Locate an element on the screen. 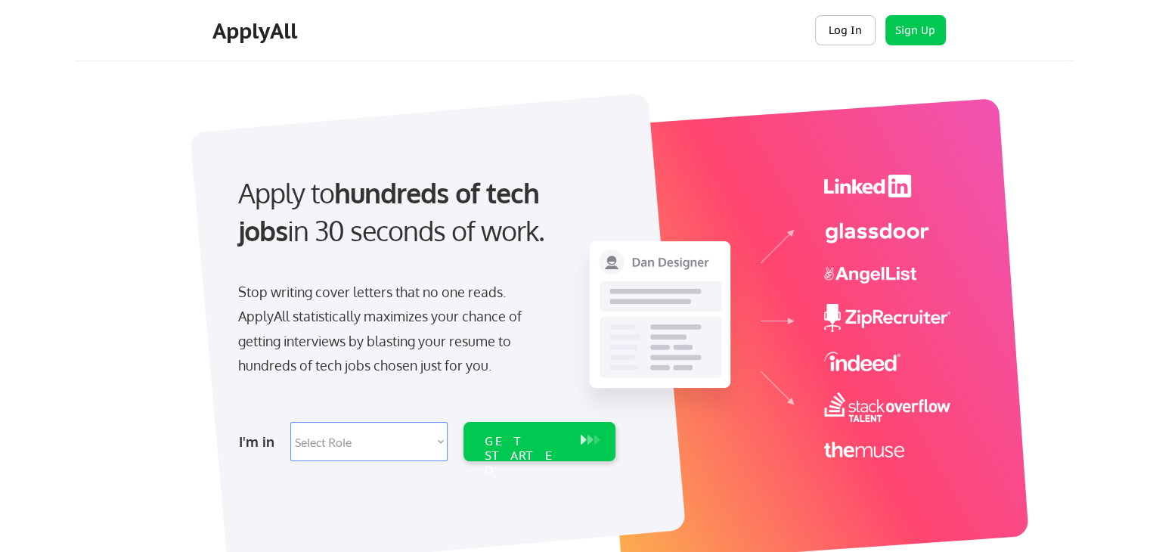 The height and width of the screenshot is (552, 1150). div: Apply to in 30 seconds of work. is located at coordinates (423, 212).